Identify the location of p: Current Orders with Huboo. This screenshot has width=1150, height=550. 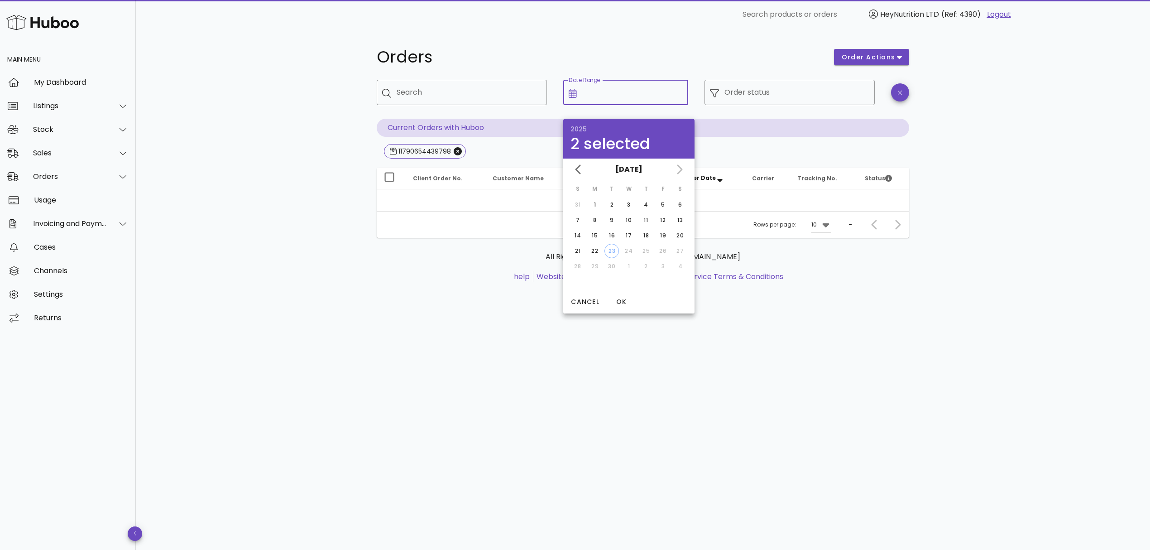
(643, 128).